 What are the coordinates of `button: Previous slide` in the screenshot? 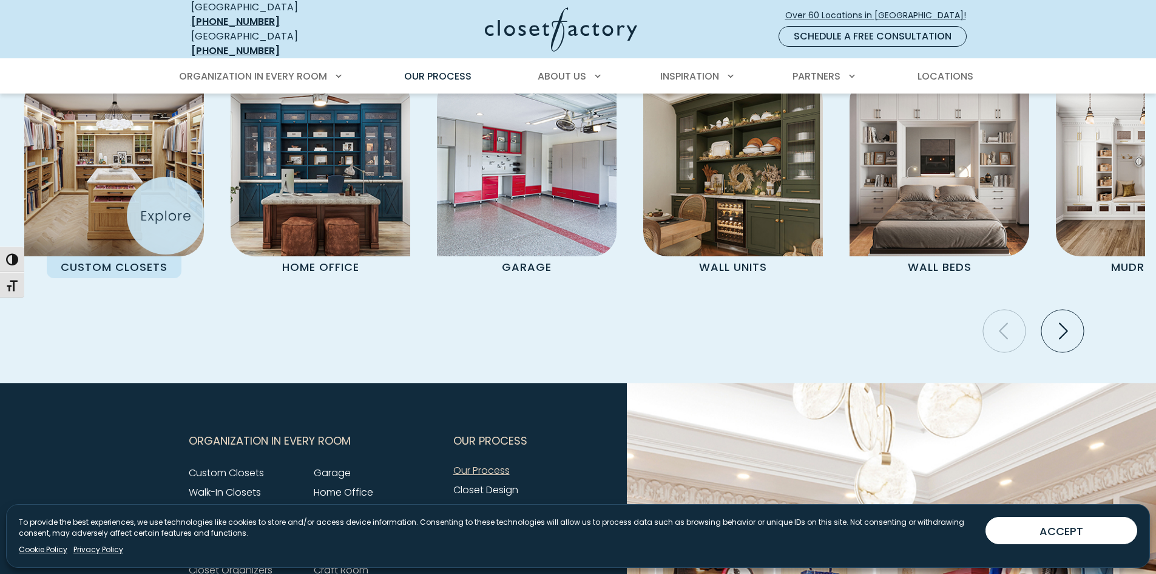 It's located at (1005, 331).